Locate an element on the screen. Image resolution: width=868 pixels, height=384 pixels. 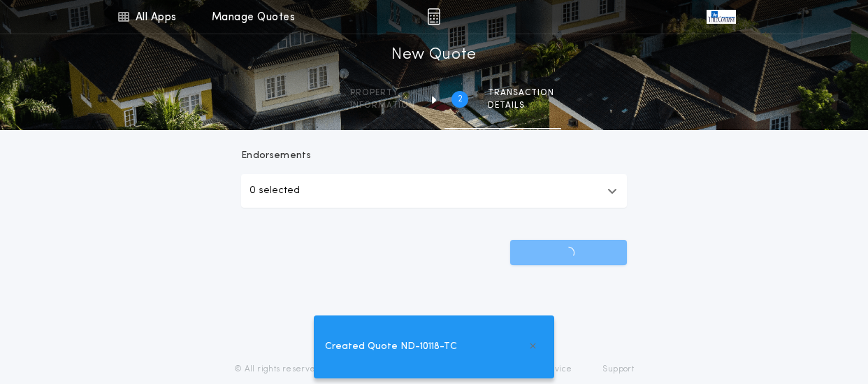
span: Transaction is located at coordinates (521, 93).